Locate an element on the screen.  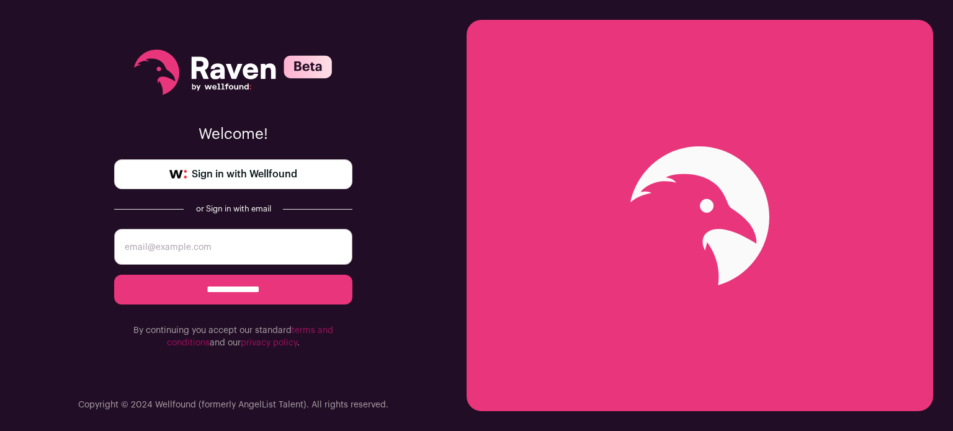
p: Copyright © 2024 Wellfound (formerly AngelList Talent). All rights reserved. is located at coordinates (233, 405).